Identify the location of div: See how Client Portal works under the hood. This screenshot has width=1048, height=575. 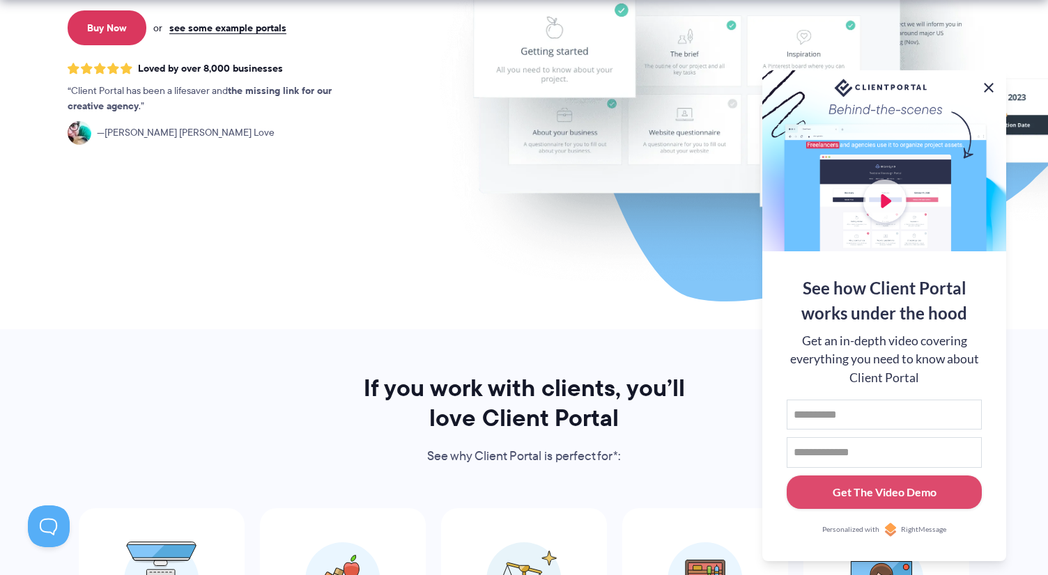
(884, 301).